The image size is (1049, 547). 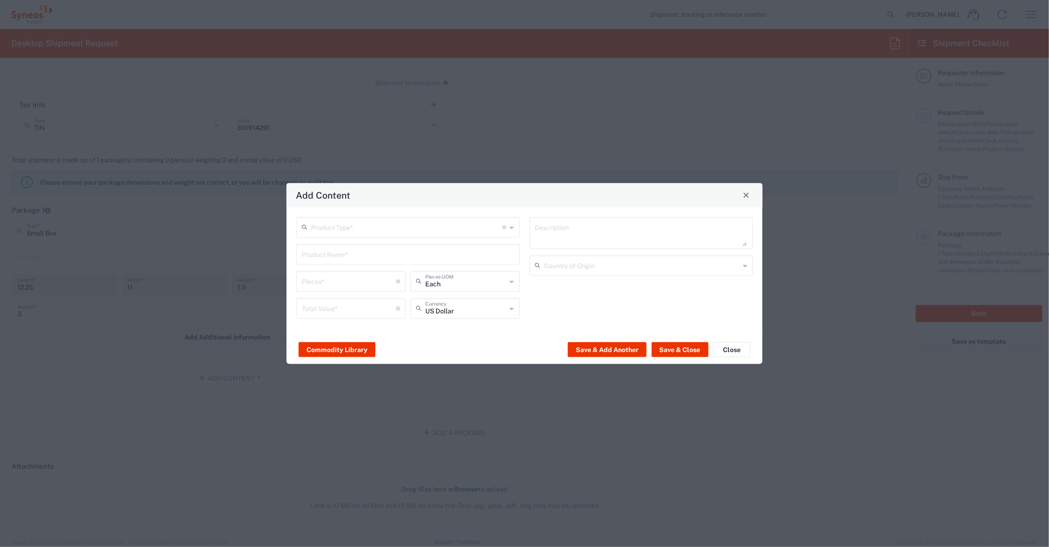 I want to click on button: Save & Close, so click(x=680, y=349).